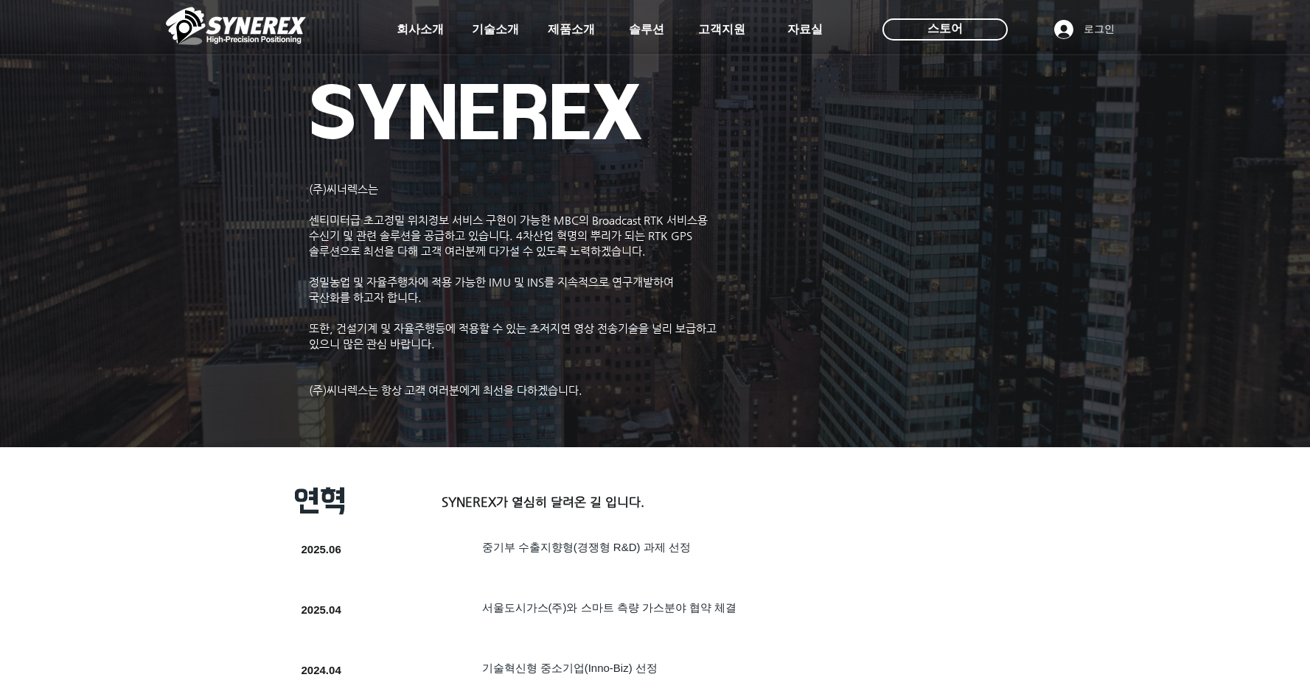 This screenshot has height=680, width=1310. Describe the element at coordinates (445, 390) in the screenshot. I see `span: (주)씨너렉스는 항상 고객 여러분에게 최선을 다하겠습니다.` at that location.